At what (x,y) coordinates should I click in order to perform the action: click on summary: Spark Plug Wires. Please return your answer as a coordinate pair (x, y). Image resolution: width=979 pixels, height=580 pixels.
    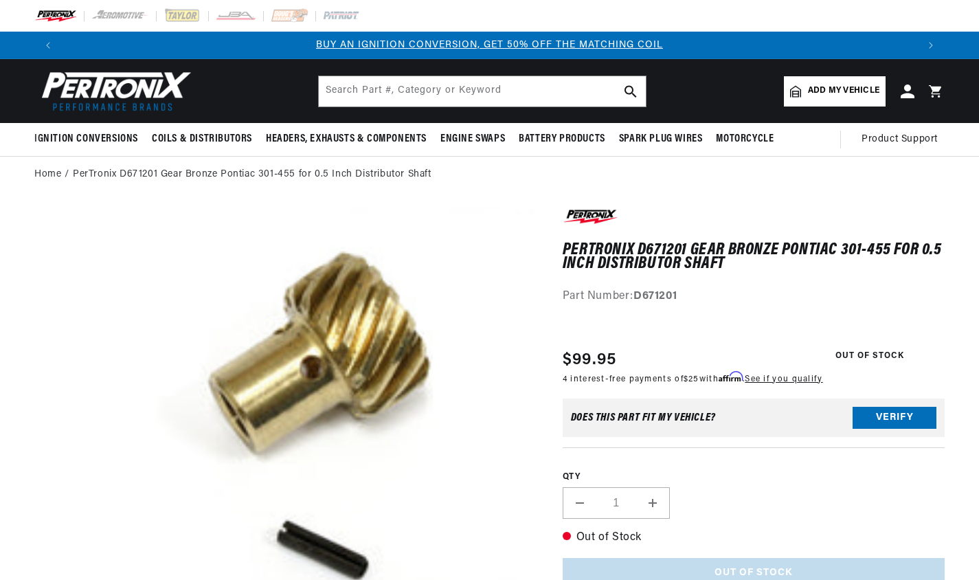
    Looking at the image, I should click on (661, 139).